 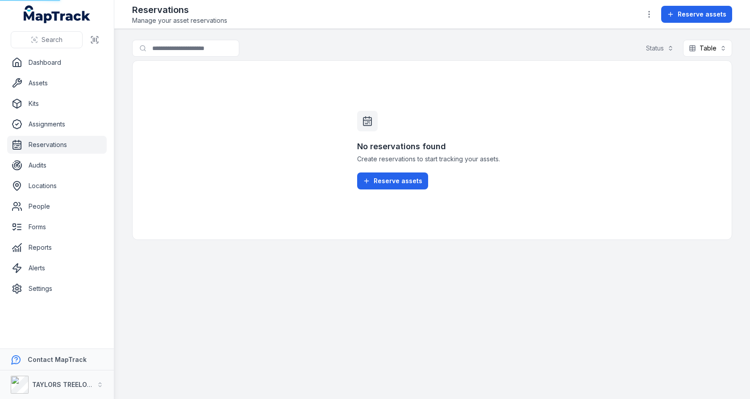 What do you see at coordinates (57, 288) in the screenshot?
I see `a: Settings` at bounding box center [57, 288].